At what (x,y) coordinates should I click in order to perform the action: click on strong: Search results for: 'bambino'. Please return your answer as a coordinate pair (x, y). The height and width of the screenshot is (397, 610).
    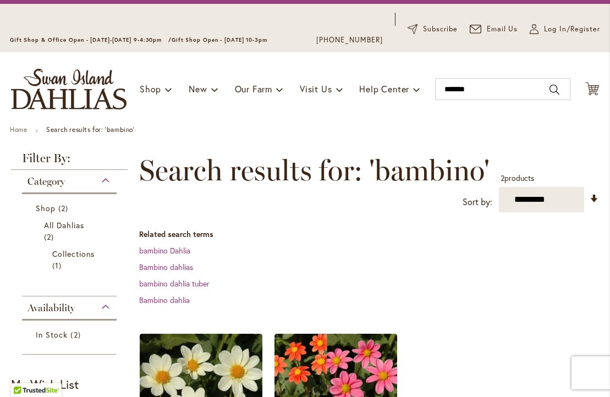
    Looking at the image, I should click on (90, 129).